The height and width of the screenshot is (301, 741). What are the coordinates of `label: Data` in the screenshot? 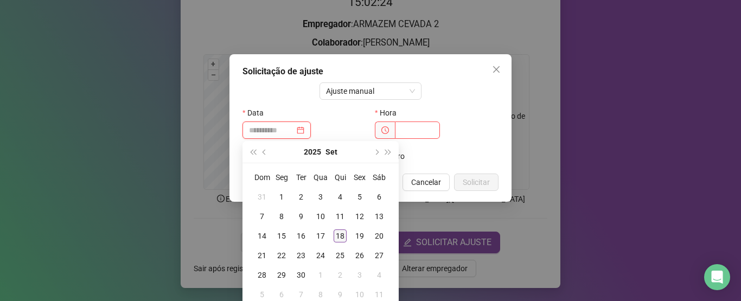 It's located at (257, 113).